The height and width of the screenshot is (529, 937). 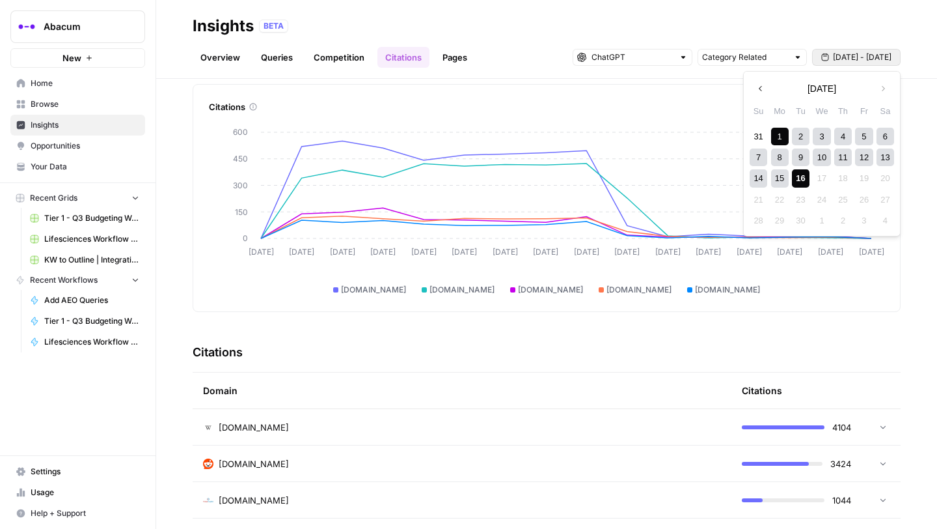 I want to click on div: Choose Monday, September 8th, 2025, so click(x=780, y=157).